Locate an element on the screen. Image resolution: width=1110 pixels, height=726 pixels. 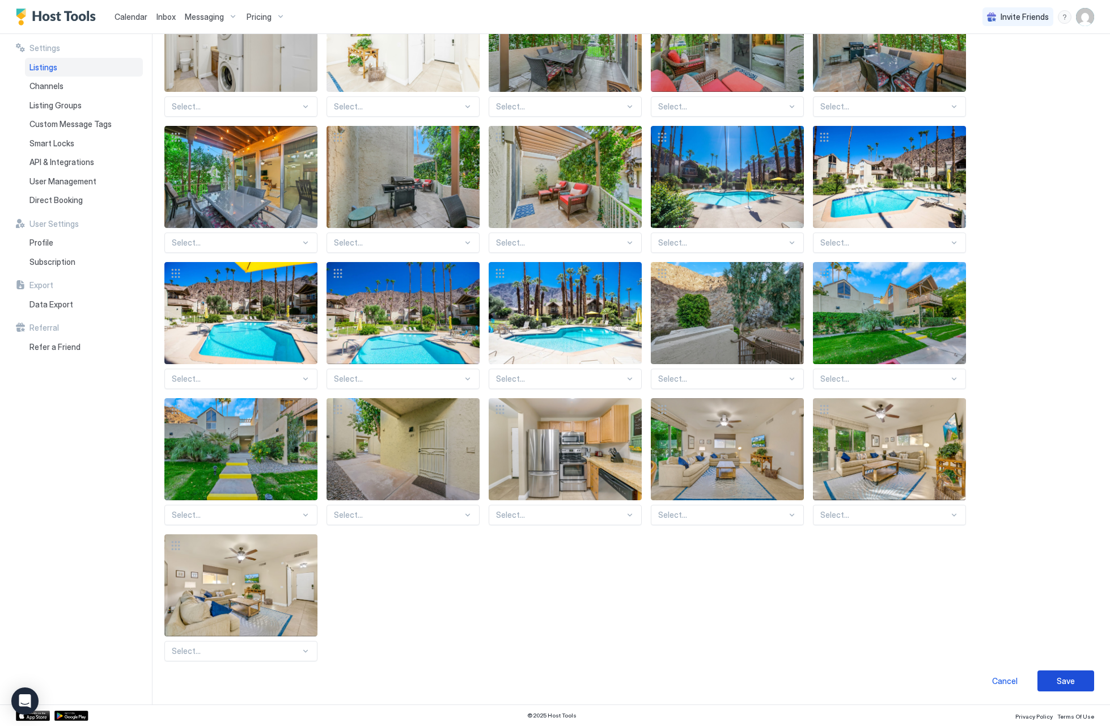
span: API & Integrations is located at coordinates (62, 162).